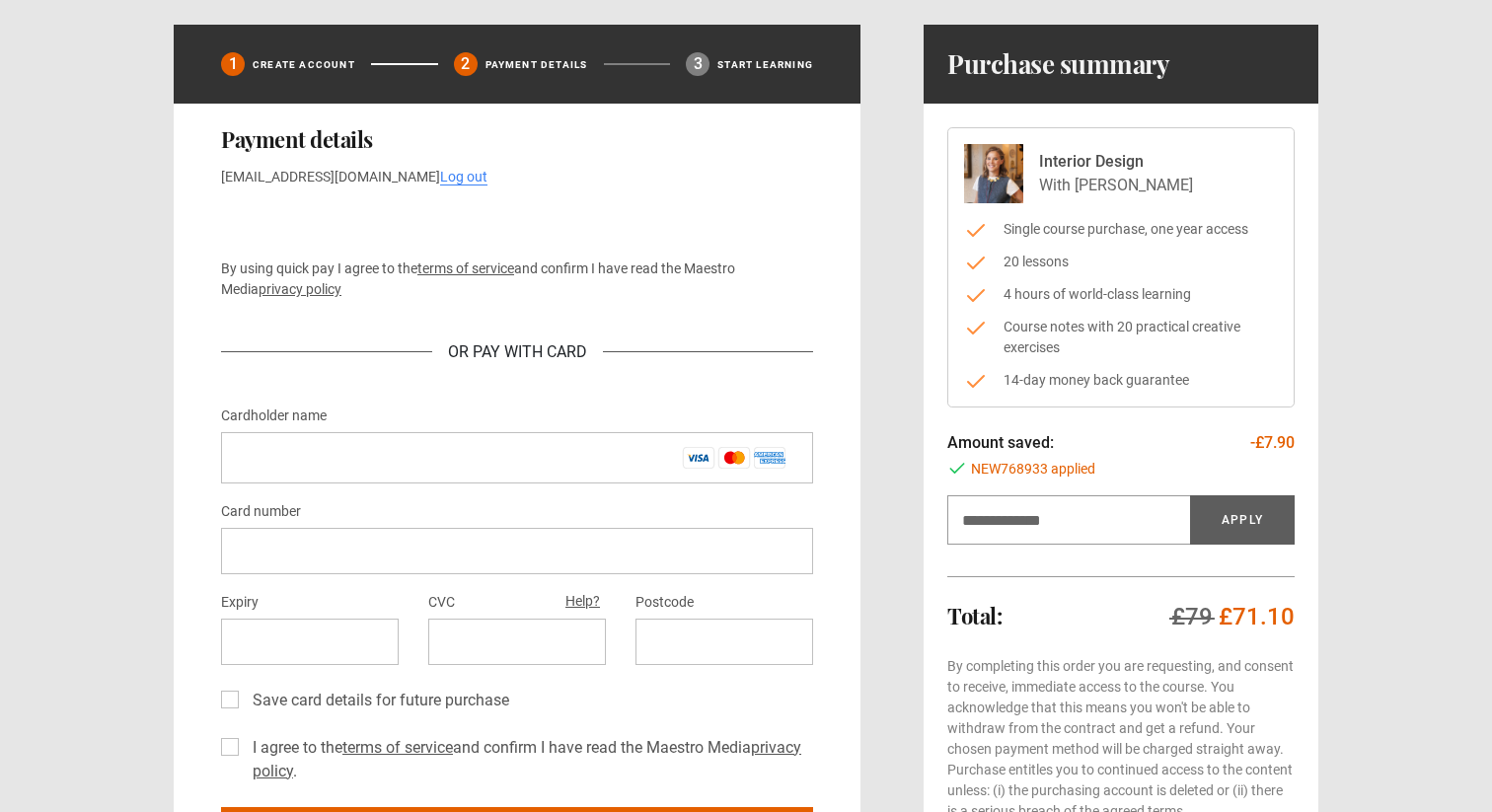 The height and width of the screenshot is (812, 1492). I want to click on li: 14-day money back guarantee, so click(1121, 380).